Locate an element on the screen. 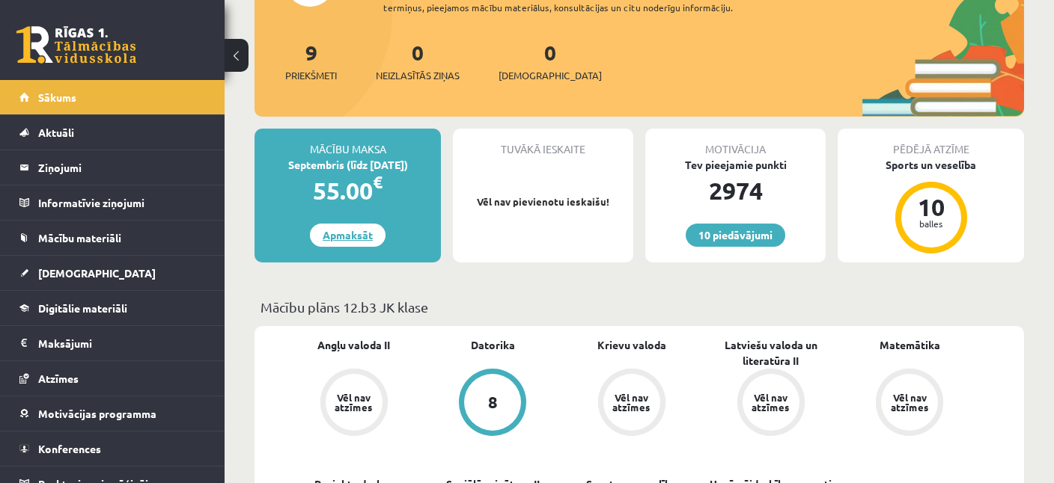 The width and height of the screenshot is (1054, 483). a: Informatīvie ziņojumi is located at coordinates (112, 203).